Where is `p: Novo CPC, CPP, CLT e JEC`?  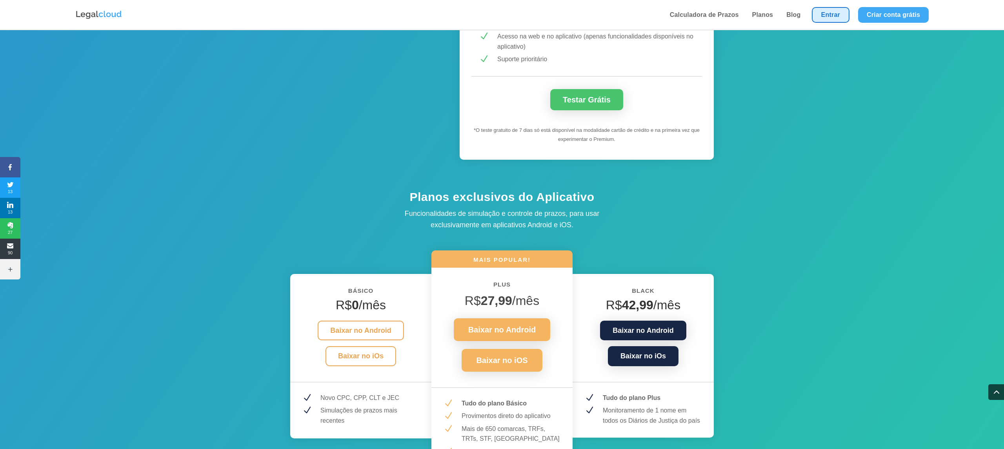 p: Novo CPC, CPP, CLT e JEC is located at coordinates (370, 398).